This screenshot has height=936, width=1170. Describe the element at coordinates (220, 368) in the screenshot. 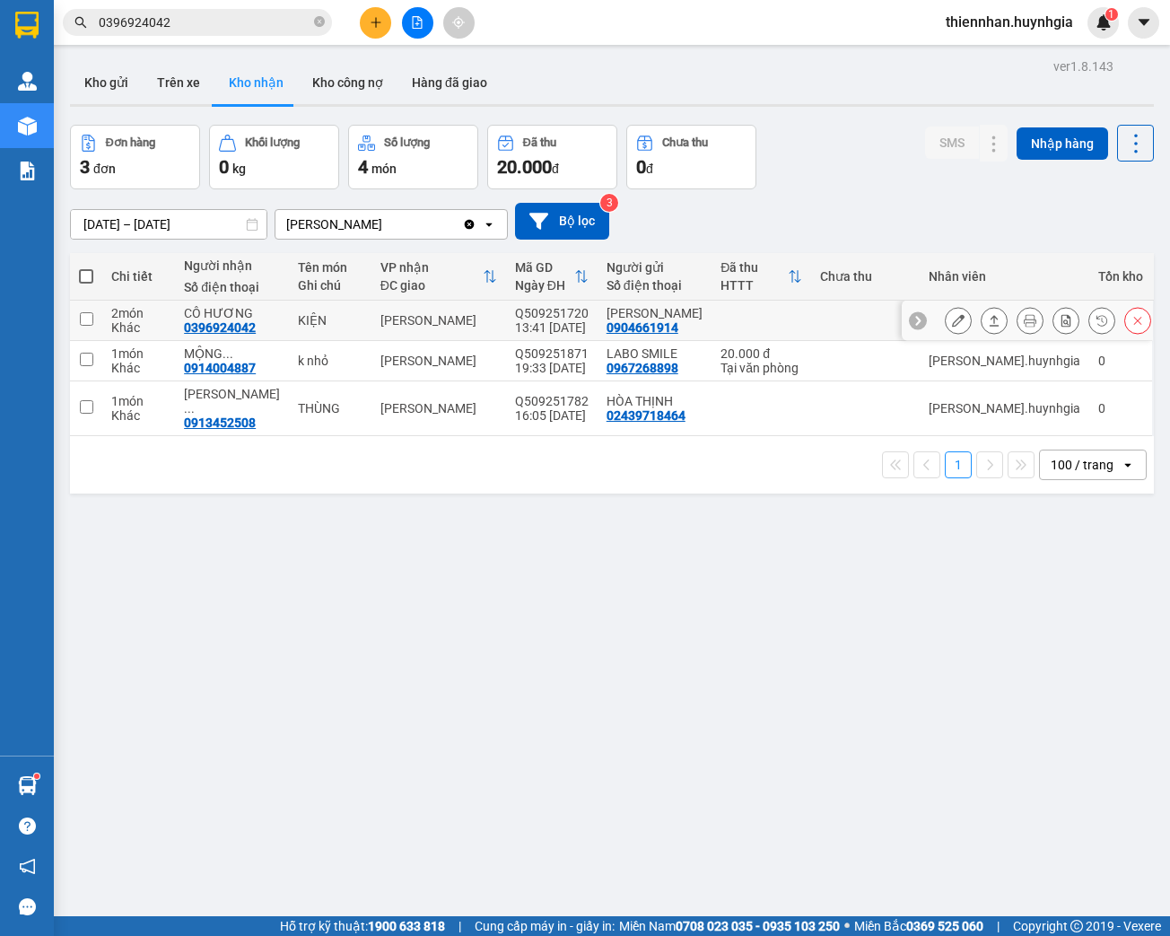

I see `div: 0914004887` at that location.